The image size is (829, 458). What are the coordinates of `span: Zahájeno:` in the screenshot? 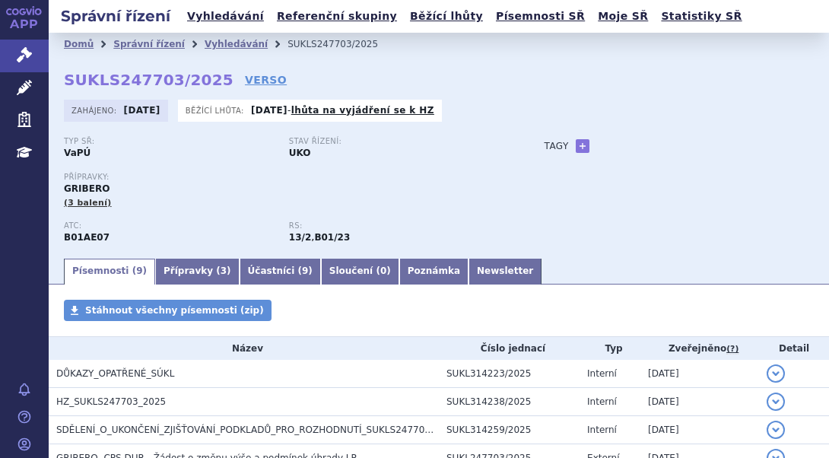 It's located at (95, 110).